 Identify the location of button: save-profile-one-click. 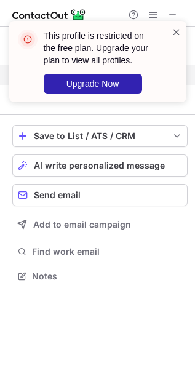
(100, 136).